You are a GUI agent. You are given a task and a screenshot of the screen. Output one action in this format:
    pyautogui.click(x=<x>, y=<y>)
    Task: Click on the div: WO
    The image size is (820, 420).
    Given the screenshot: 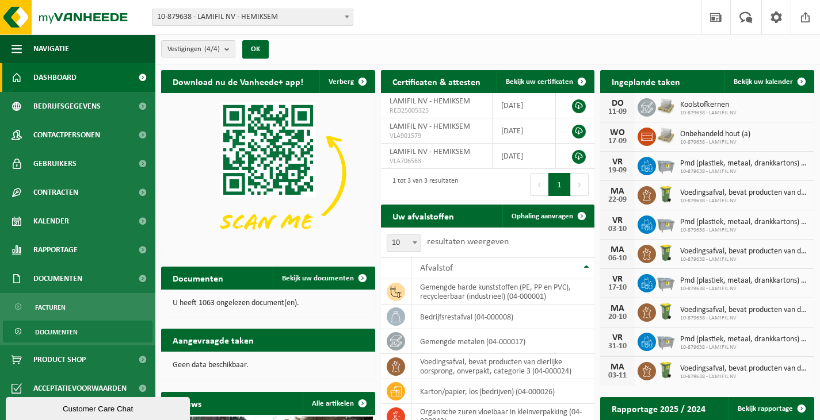 What is the action you would take?
    pyautogui.click(x=617, y=133)
    